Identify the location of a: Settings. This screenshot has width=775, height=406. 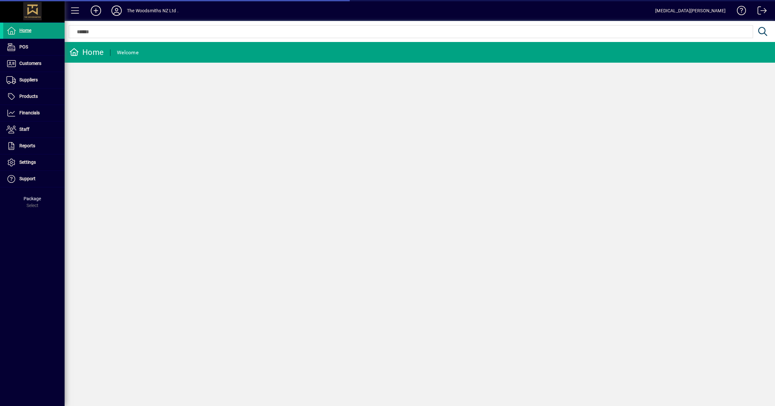
(34, 162).